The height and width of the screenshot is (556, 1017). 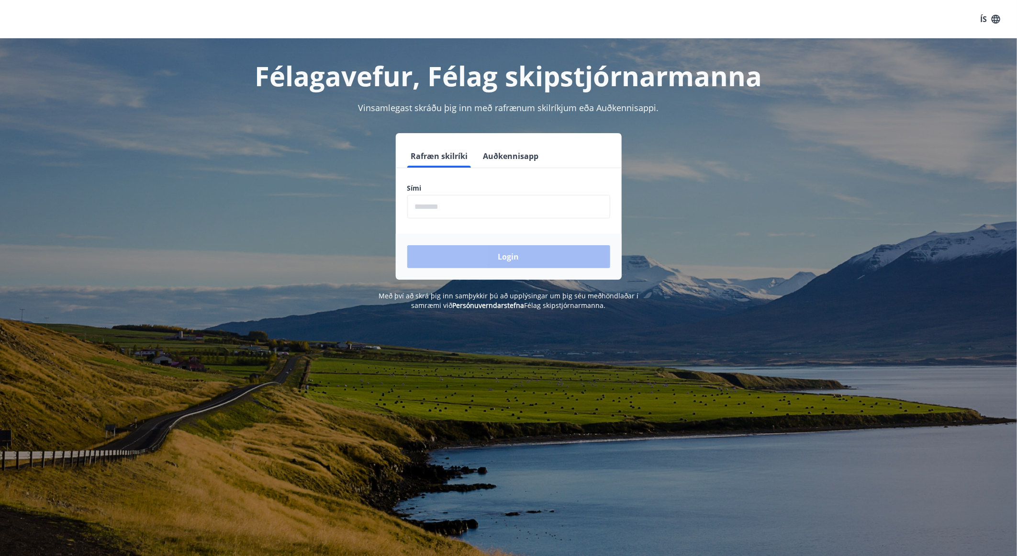 I want to click on span: Með því að skrá þig inn samþykkir þú að upplýsingar um þig séu meðhöndlaðar í samræmi við Félag s..., so click(x=508, y=300).